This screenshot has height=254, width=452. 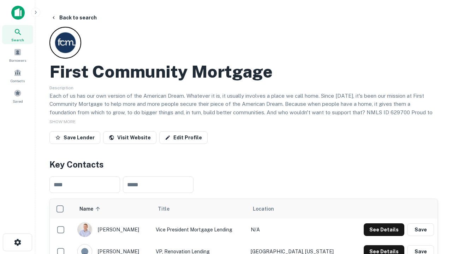 What do you see at coordinates (18, 96) in the screenshot?
I see `div: Saved` at bounding box center [18, 96].